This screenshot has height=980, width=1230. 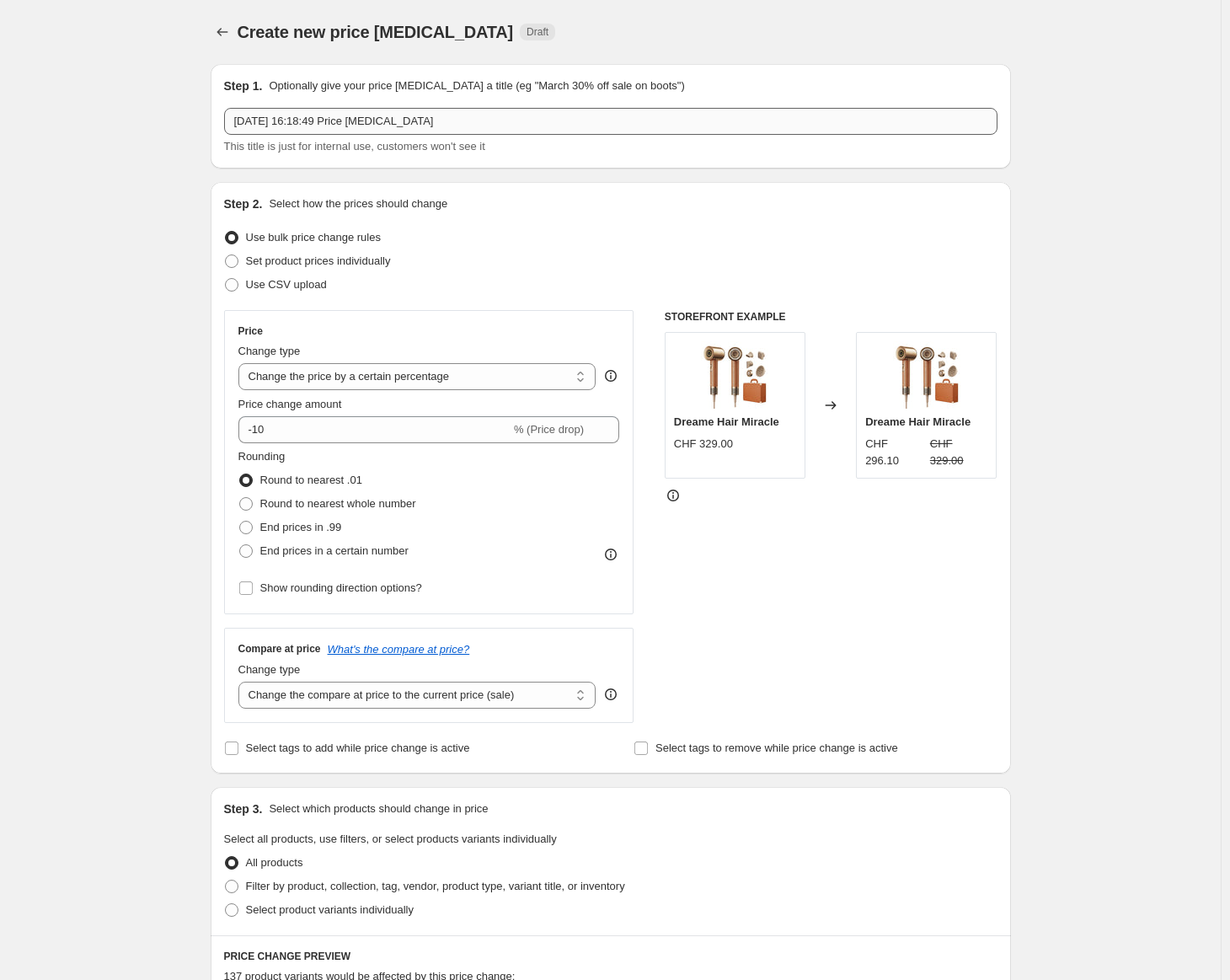 I want to click on span: Show rounding direction options?, so click(x=341, y=587).